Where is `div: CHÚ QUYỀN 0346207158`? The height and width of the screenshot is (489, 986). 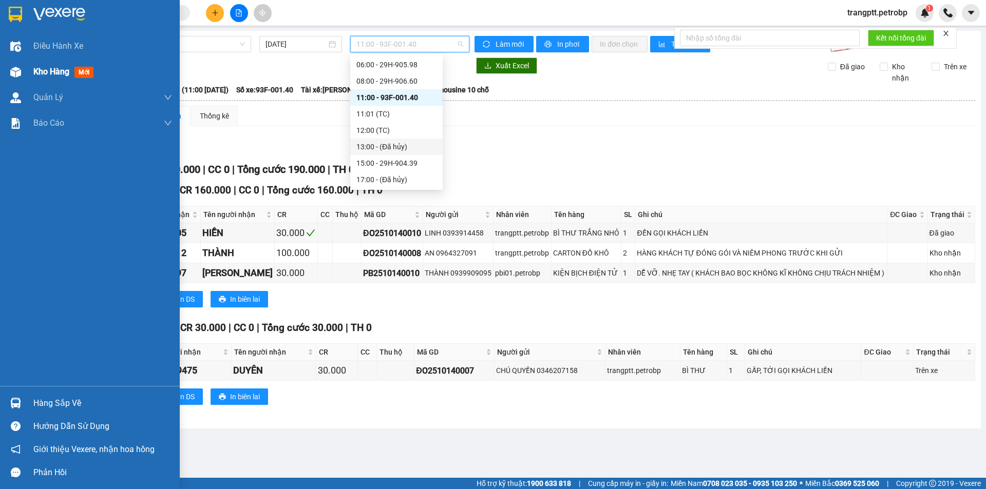 div: CHÚ QUYỀN 0346207158 is located at coordinates (549, 371).